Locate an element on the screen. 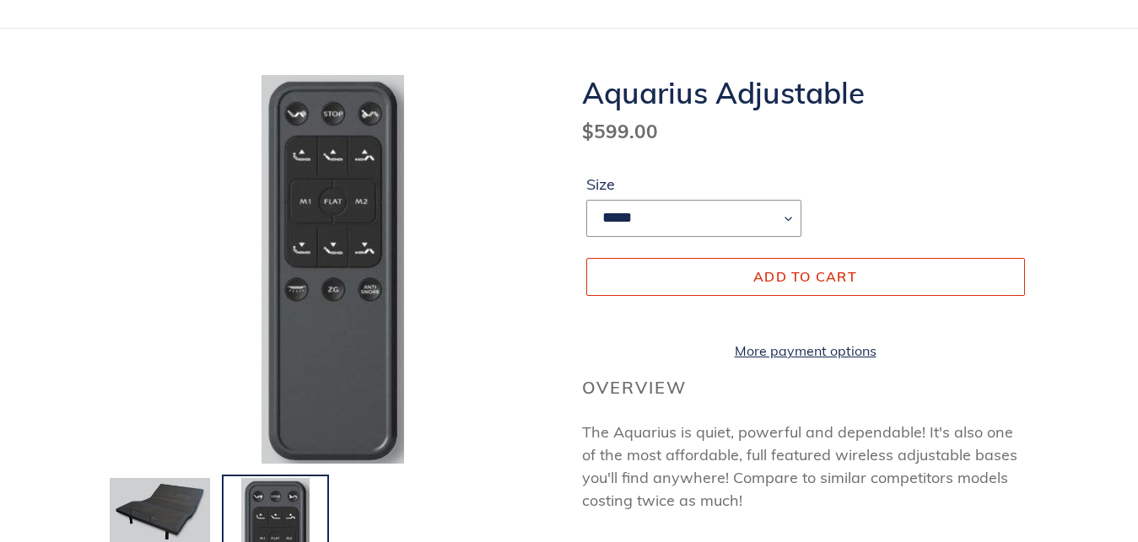 The image size is (1138, 542). button: Add to cart is located at coordinates (805, 277).